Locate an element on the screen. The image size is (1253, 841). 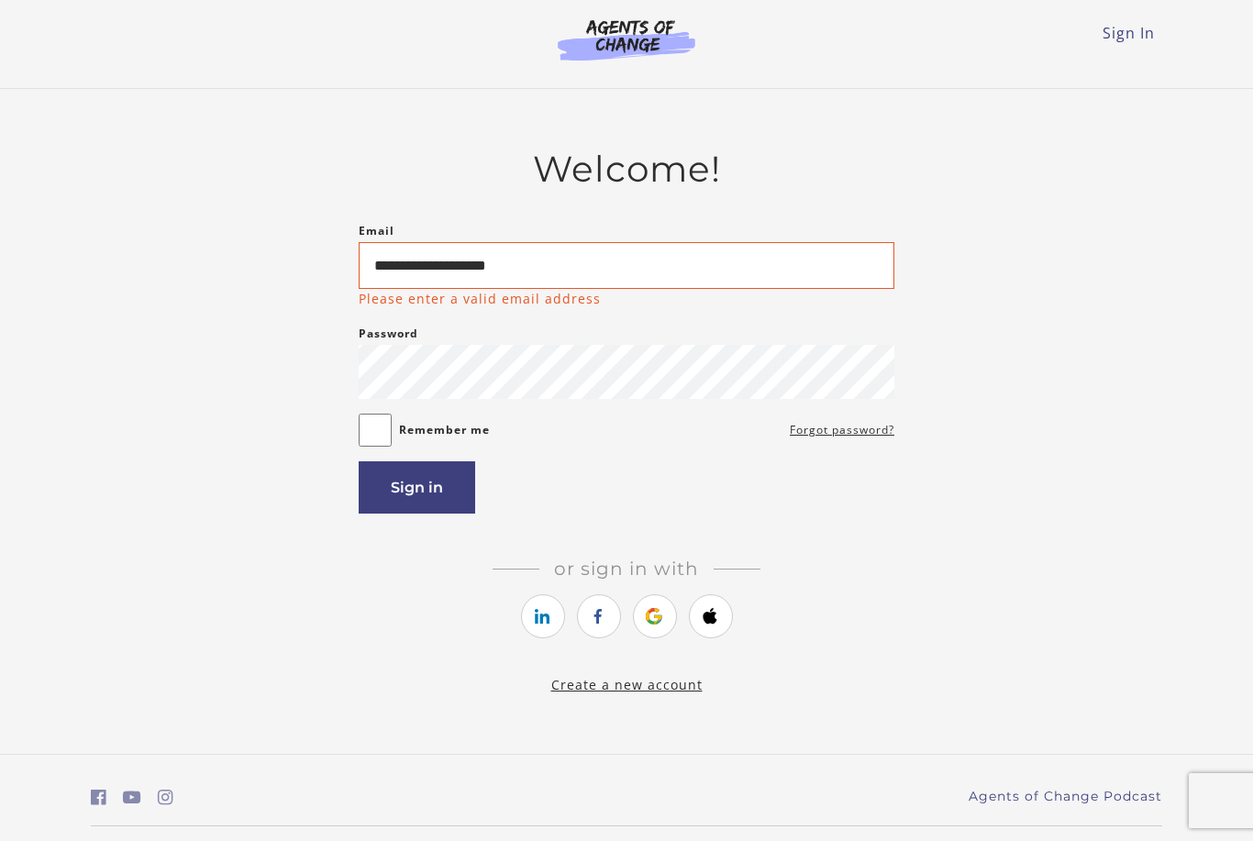
a: https://courses.thinkific.com/users/auth/google?ss%5Breferral%5D=&ss%5Buser_return_to%5D=&ss%5Bvi... is located at coordinates (655, 617).